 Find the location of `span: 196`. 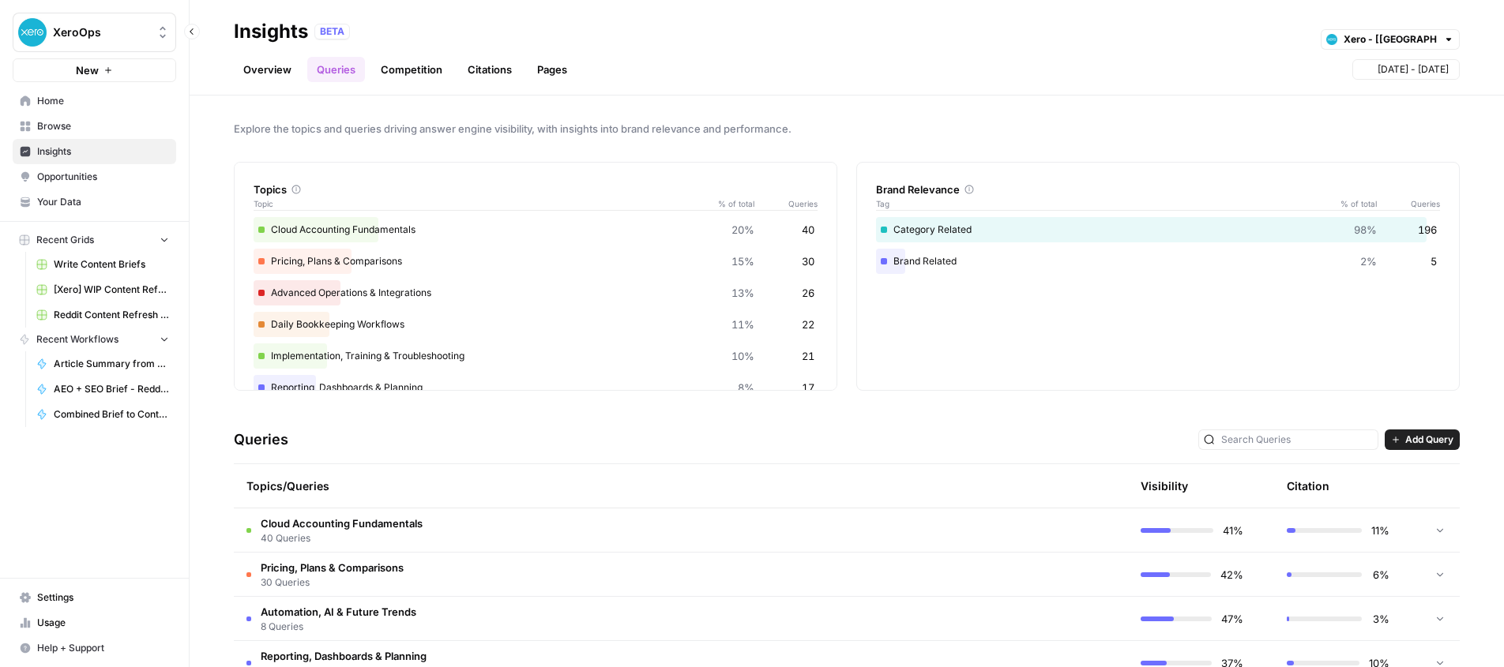

span: 196 is located at coordinates (1427, 230).